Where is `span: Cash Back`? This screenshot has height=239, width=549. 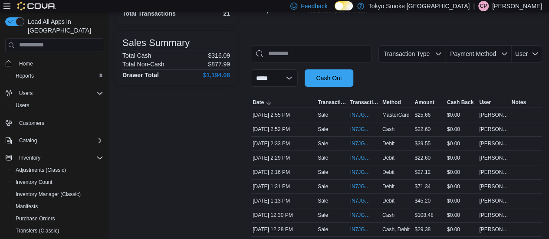 span: Cash Back is located at coordinates (460, 102).